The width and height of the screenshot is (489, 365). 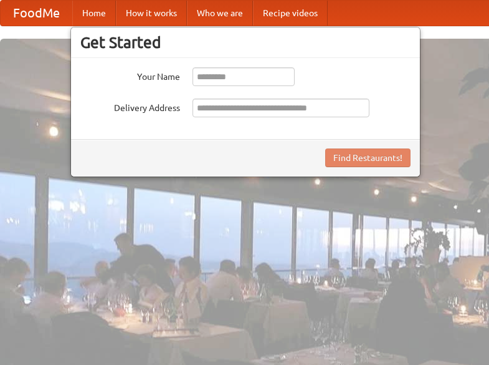 I want to click on button: Find Restaurants!, so click(x=368, y=158).